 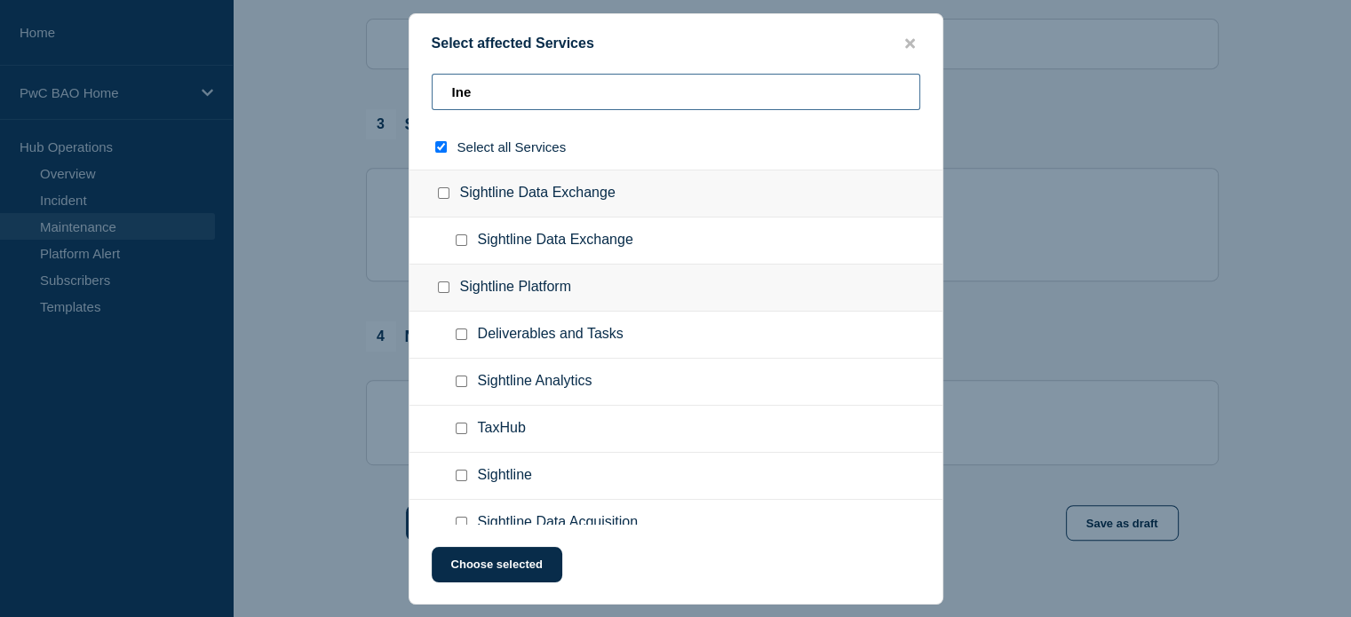 What do you see at coordinates (910, 44) in the screenshot?
I see `button: close button` at bounding box center [910, 44].